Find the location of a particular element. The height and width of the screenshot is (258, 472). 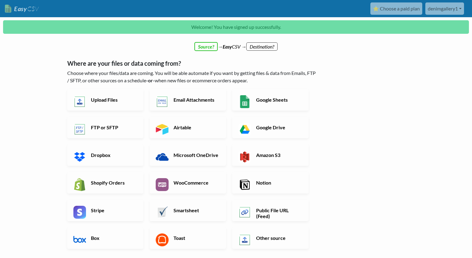

h6: Public File URL (Feed) is located at coordinates (278, 213).